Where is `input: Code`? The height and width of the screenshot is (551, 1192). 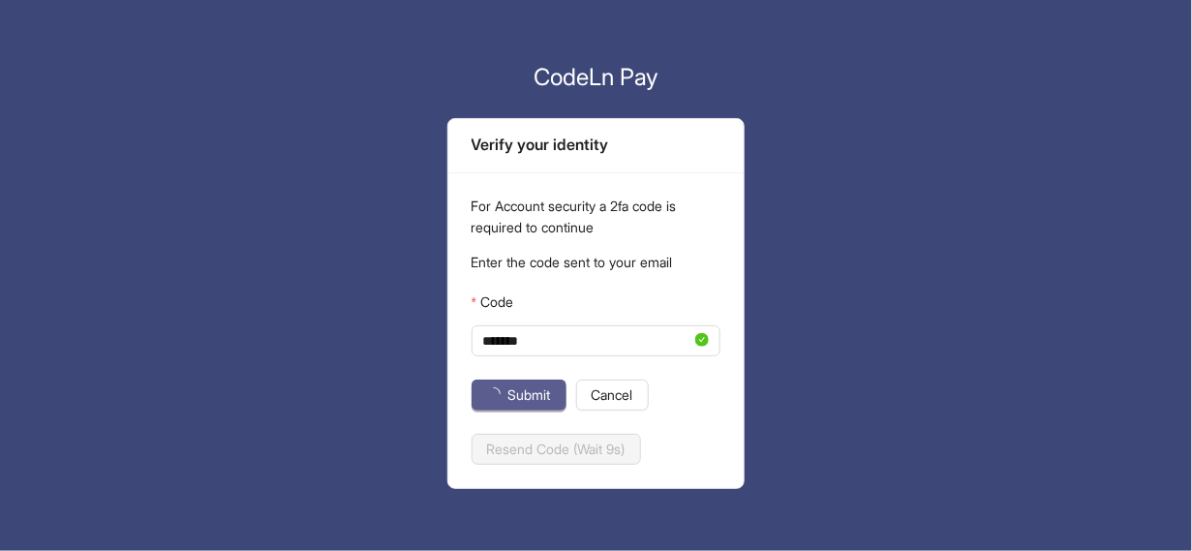 input: Code is located at coordinates (588, 341).